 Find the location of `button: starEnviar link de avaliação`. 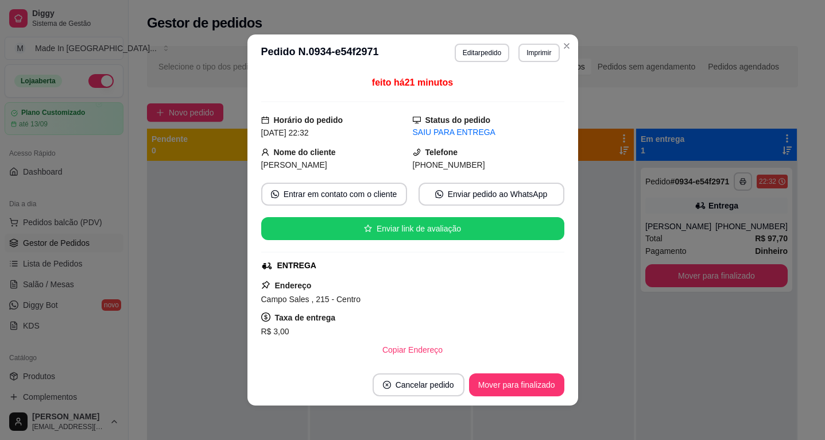

button: starEnviar link de avaliação is located at coordinates (413, 228).